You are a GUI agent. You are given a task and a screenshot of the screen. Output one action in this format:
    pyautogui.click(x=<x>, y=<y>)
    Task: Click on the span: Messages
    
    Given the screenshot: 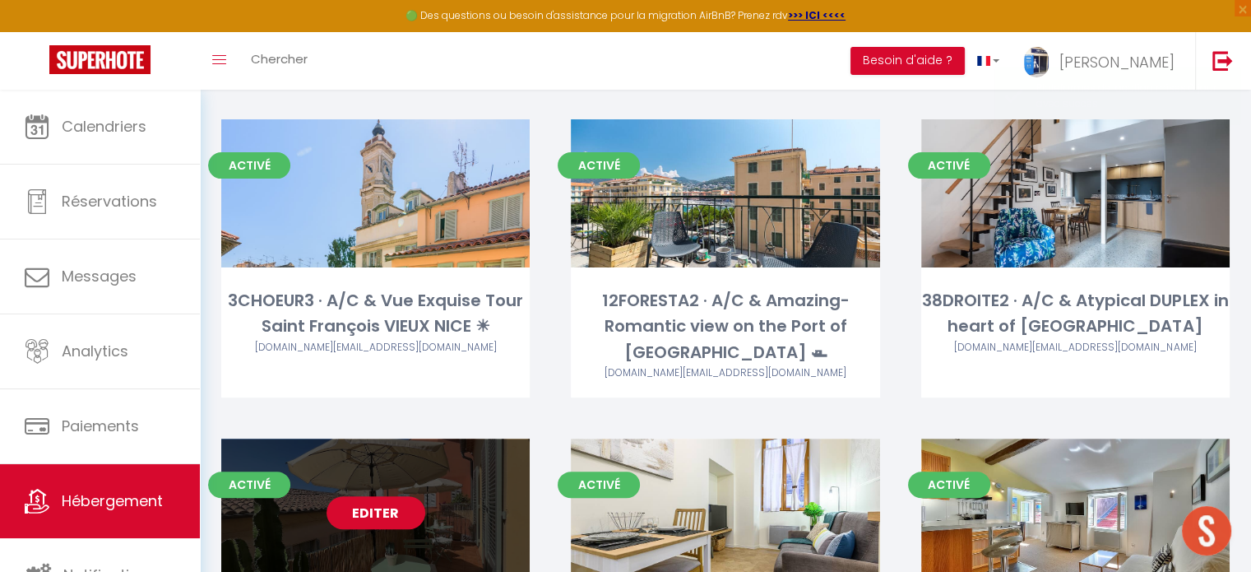 What is the action you would take?
    pyautogui.click(x=99, y=276)
    